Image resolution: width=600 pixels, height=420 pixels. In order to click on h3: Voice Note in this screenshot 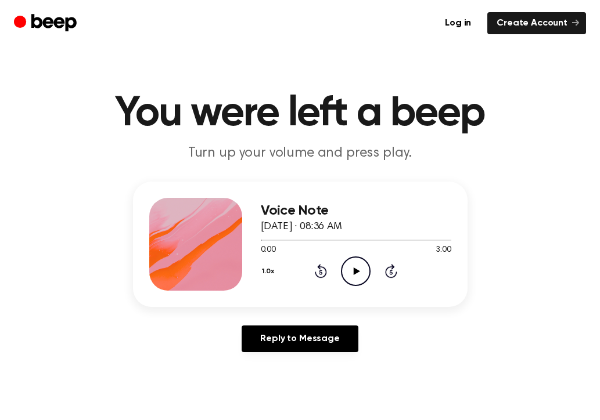, I will do `click(356, 211)`.